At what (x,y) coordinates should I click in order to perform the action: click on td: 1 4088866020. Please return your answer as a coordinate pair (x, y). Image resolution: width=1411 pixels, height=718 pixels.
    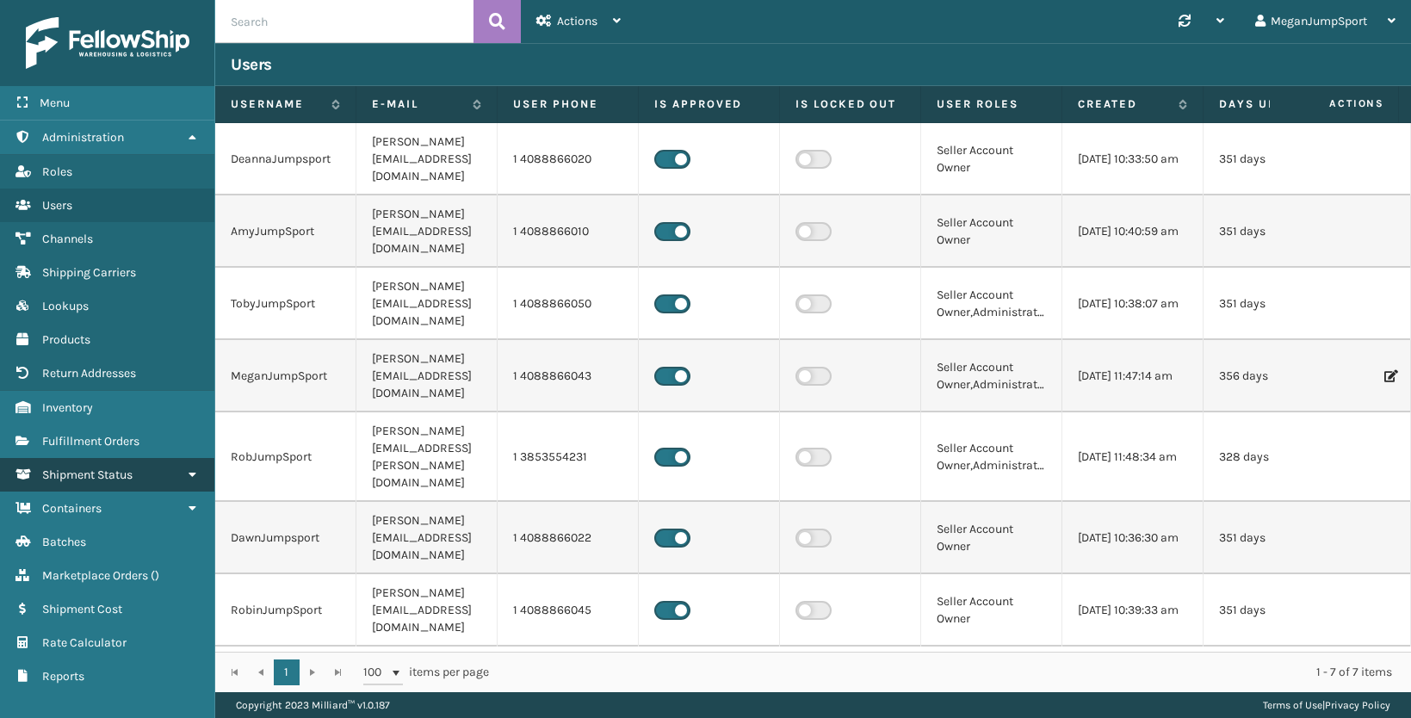
    Looking at the image, I should click on (568, 159).